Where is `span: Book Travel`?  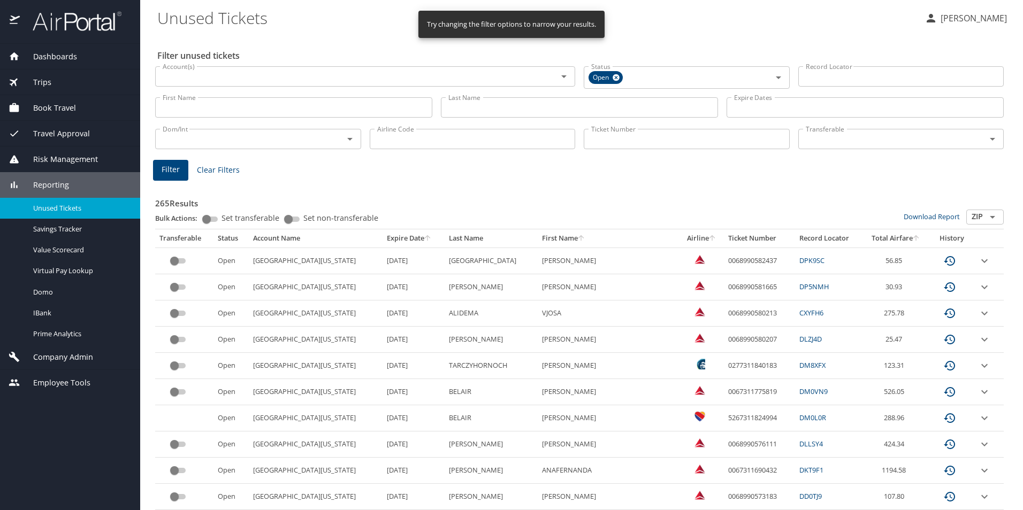
span: Book Travel is located at coordinates (48, 108).